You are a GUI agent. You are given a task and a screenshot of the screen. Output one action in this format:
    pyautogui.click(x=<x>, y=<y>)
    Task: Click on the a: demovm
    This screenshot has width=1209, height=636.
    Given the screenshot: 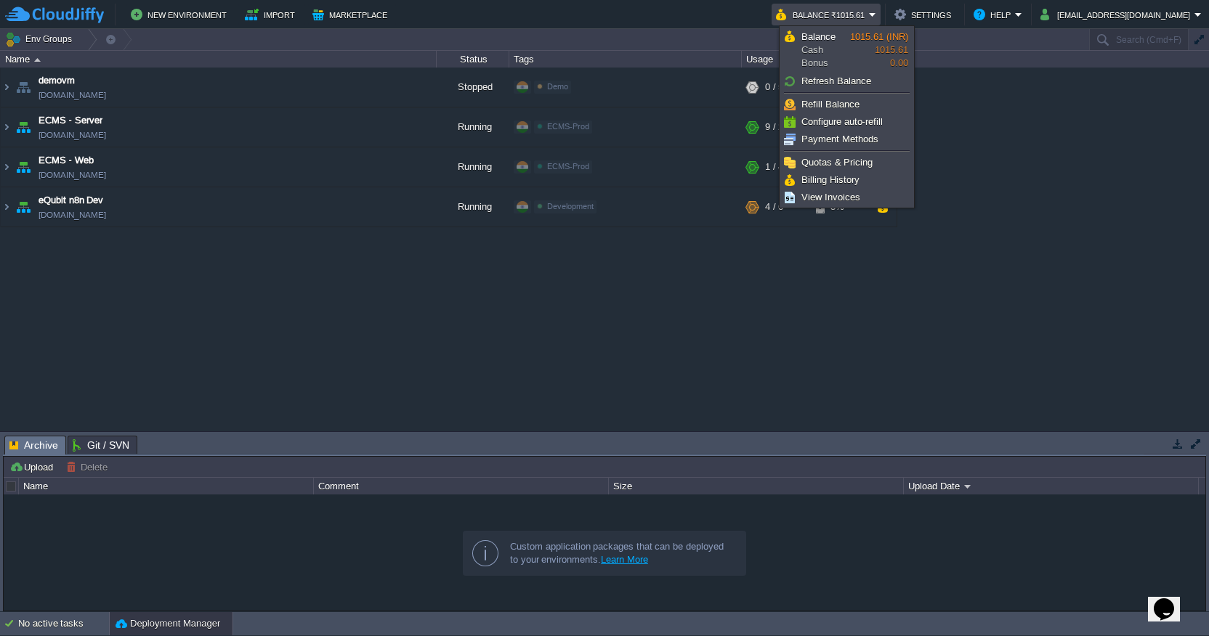 What is the action you would take?
    pyautogui.click(x=57, y=81)
    